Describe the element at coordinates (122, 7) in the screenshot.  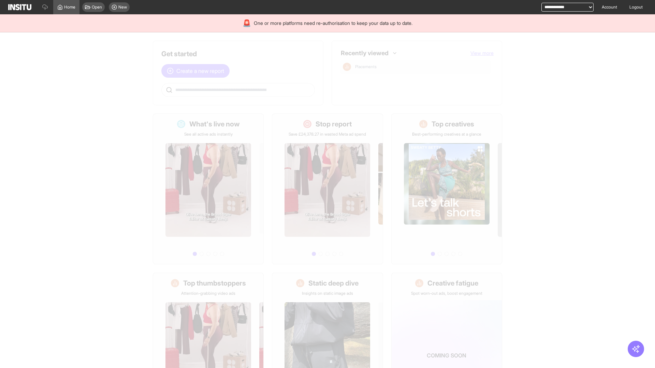
I see `span: New` at that location.